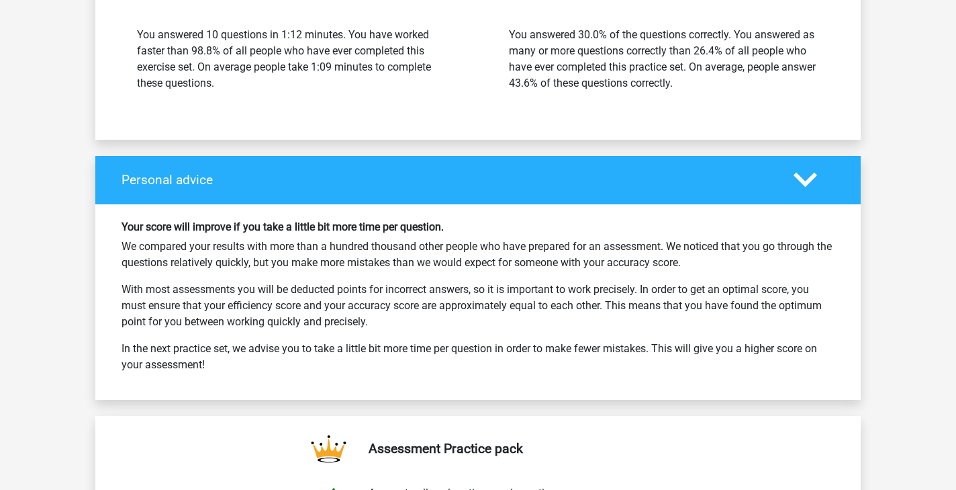 This screenshot has height=490, width=956. Describe the element at coordinates (478, 357) in the screenshot. I see `p: In the next practice set, we advise you to take a little bit more time per question in order to m...` at that location.